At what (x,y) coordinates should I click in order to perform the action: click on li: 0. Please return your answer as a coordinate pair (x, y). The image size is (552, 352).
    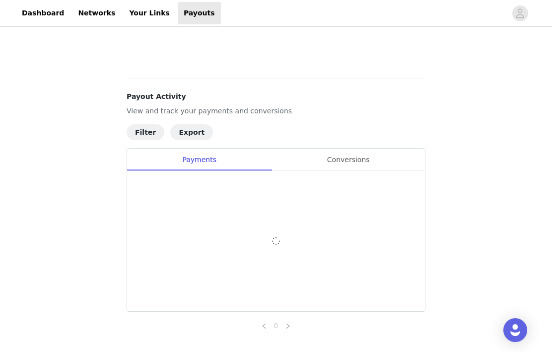
    Looking at the image, I should click on (276, 325).